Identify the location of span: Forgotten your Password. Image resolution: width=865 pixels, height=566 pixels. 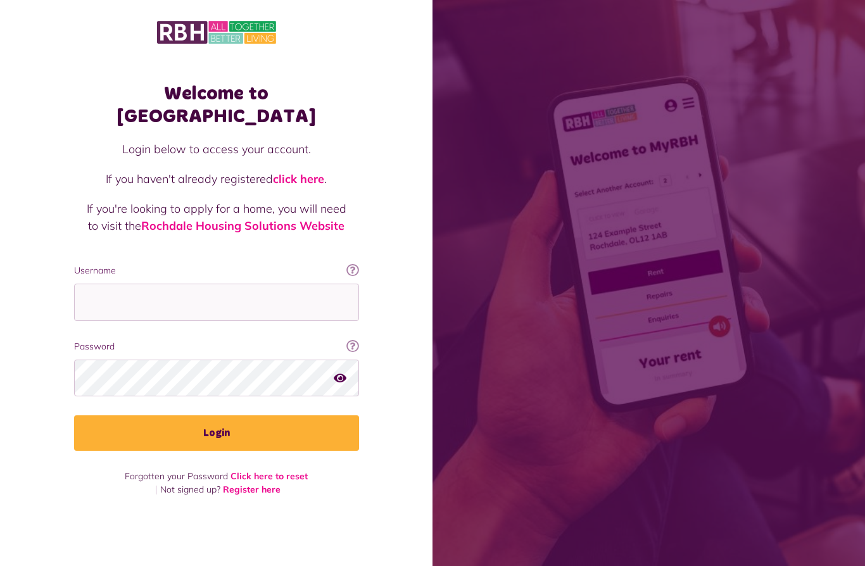
(176, 476).